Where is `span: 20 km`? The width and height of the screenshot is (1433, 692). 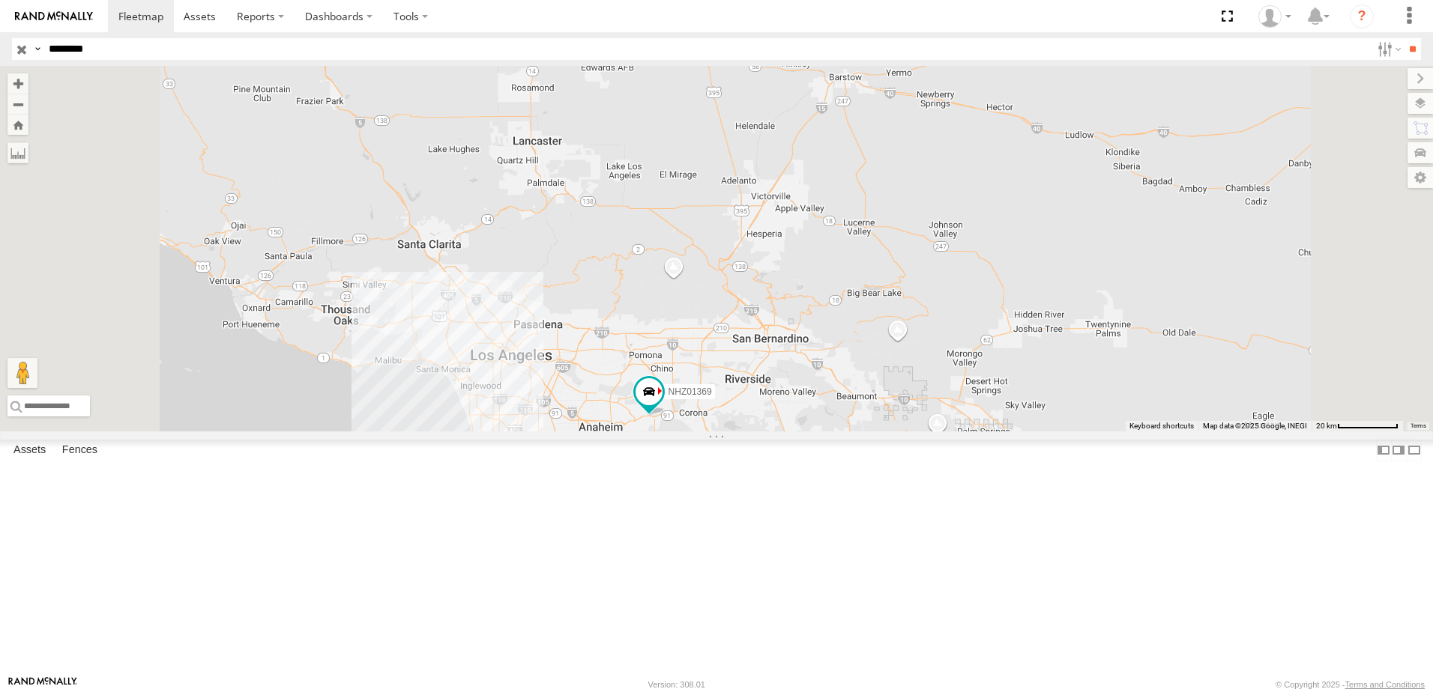
span: 20 km is located at coordinates (1326, 426).